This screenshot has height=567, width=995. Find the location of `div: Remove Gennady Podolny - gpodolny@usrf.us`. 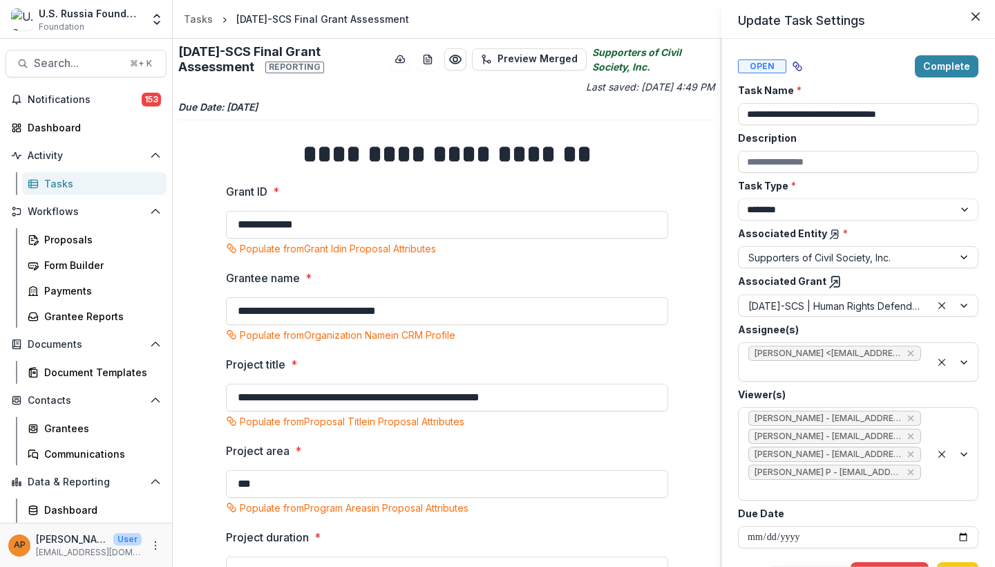

div: Remove Gennady Podolny - gpodolny@usrf.us is located at coordinates (911, 418).